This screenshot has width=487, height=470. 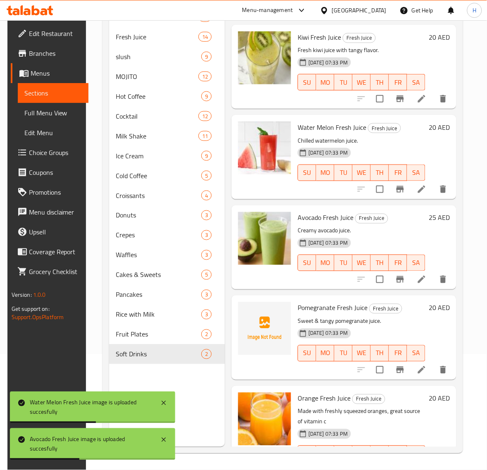 I want to click on button: TU, so click(x=343, y=454).